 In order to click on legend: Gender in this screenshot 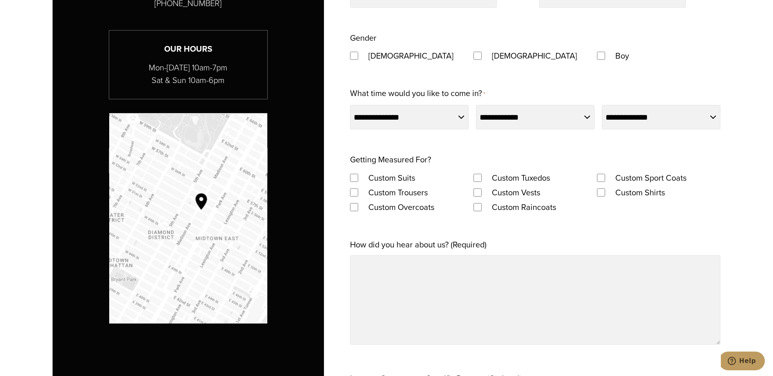, I will do `click(363, 38)`.